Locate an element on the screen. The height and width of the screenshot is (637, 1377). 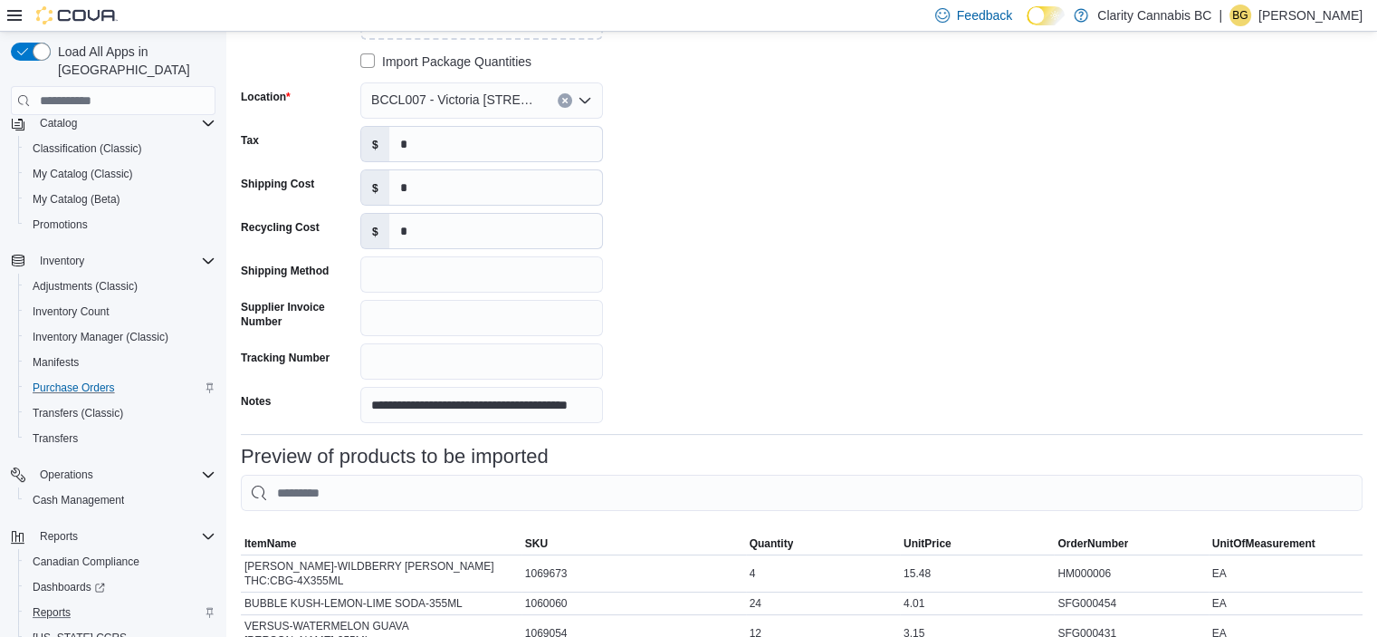
label: Location is located at coordinates (265, 97).